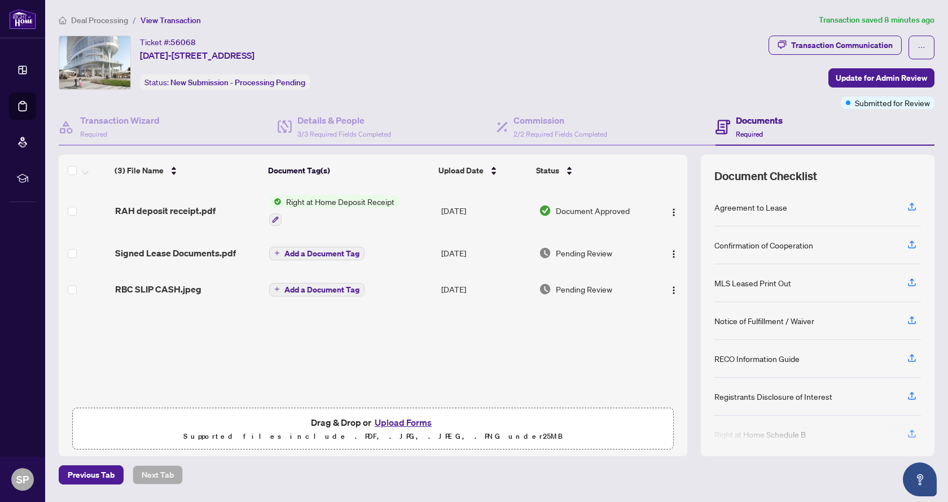 This screenshot has width=948, height=502. What do you see at coordinates (120, 120) in the screenshot?
I see `h4: Transaction Wizard` at bounding box center [120, 120].